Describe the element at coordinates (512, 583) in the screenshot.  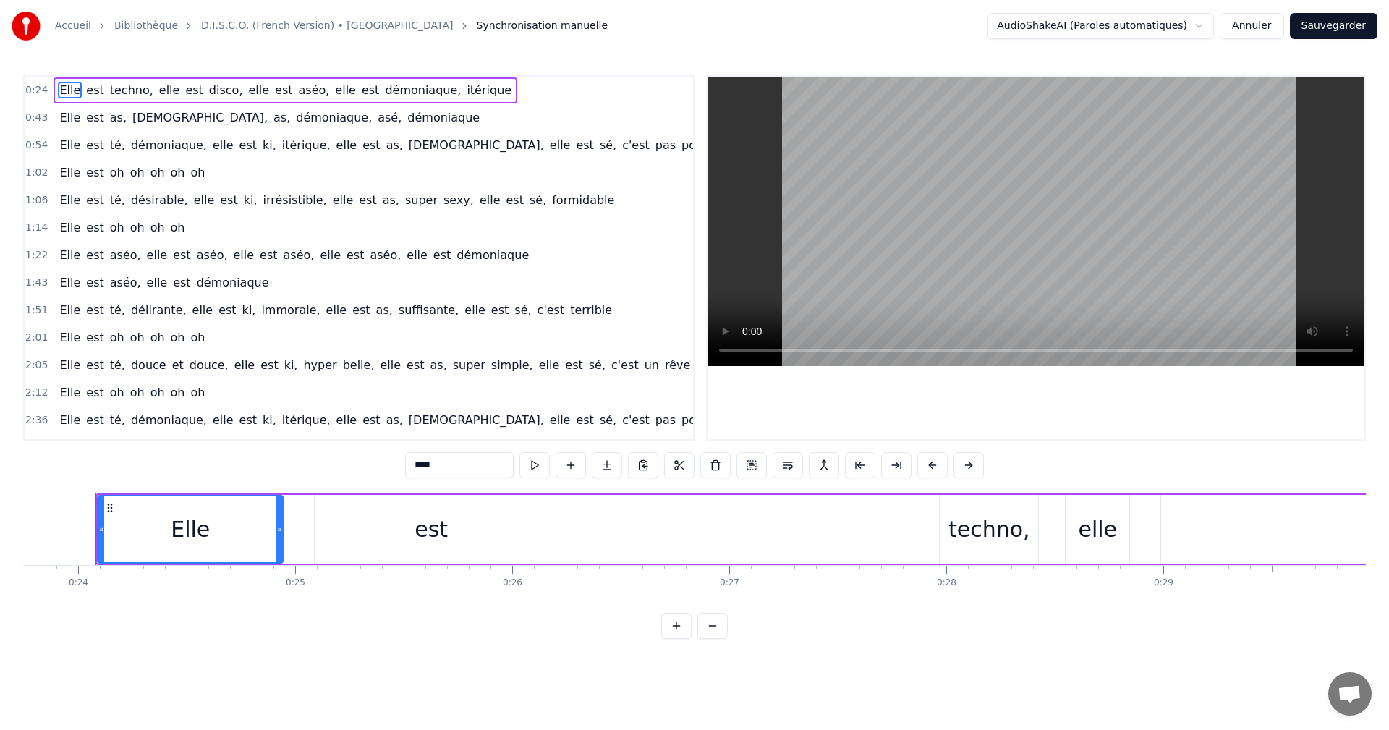
I see `div: 0:26` at that location.